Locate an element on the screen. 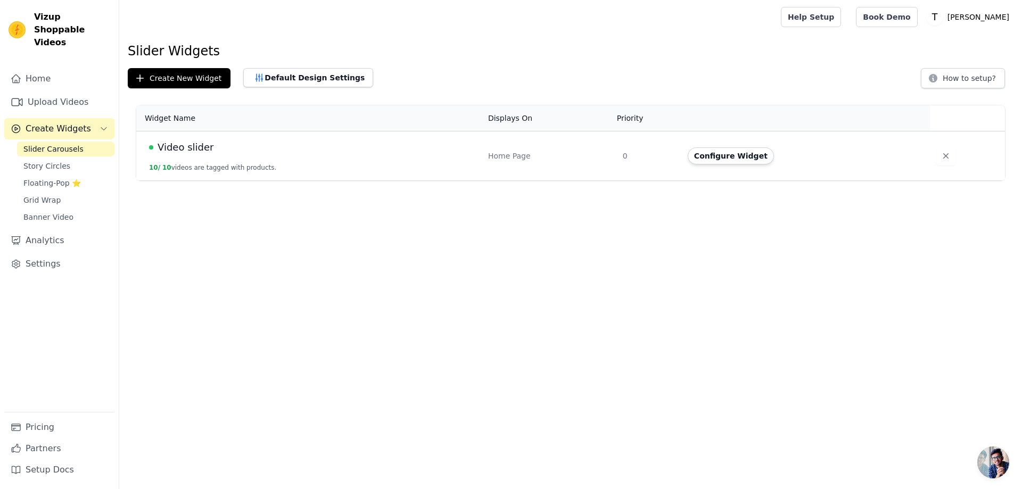  a: Slider Carousels is located at coordinates (65, 149).